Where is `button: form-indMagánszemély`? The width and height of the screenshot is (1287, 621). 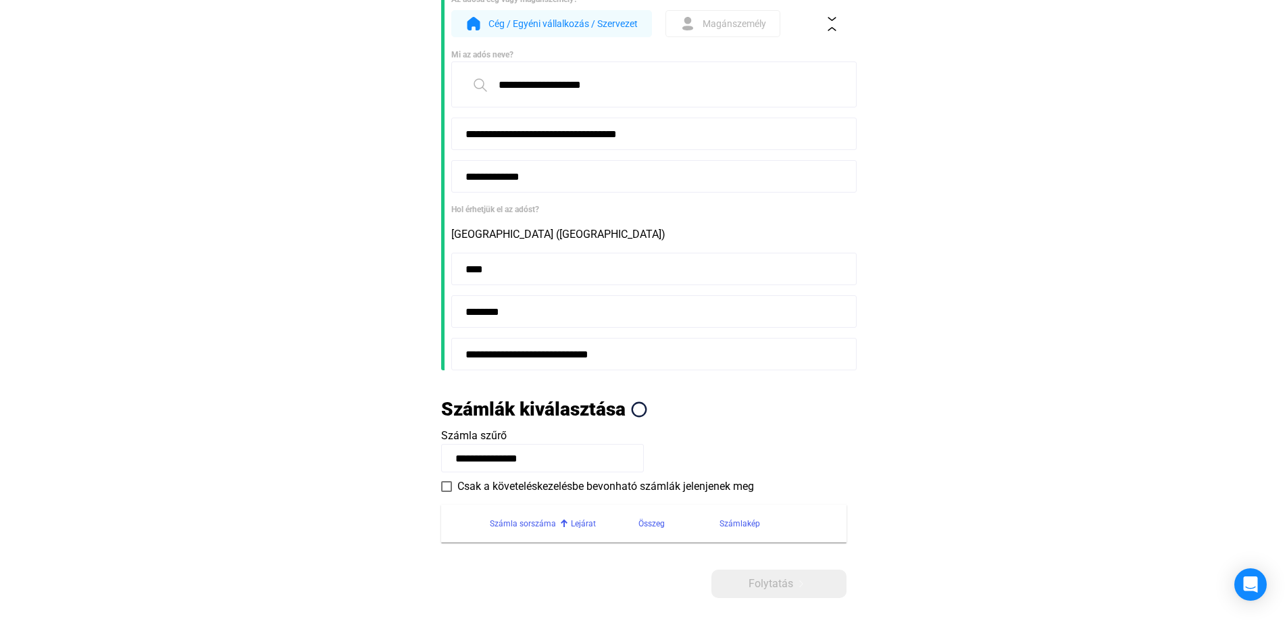 button: form-indMagánszemély is located at coordinates (723, 24).